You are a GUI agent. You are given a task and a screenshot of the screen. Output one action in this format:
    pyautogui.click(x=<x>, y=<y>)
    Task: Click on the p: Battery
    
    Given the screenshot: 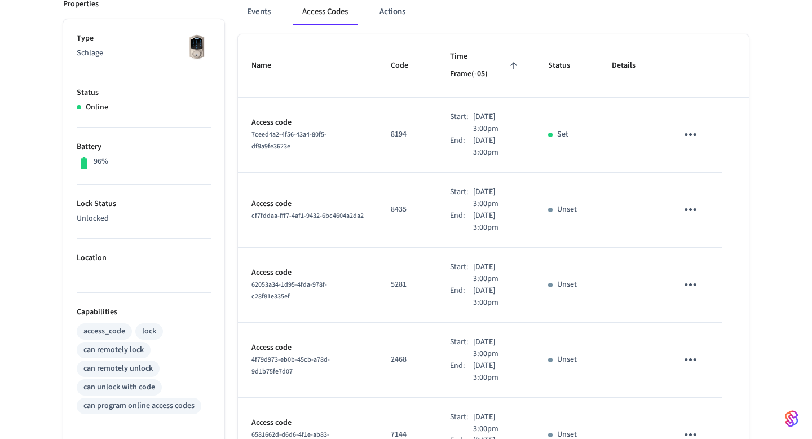 What is the action you would take?
    pyautogui.click(x=144, y=147)
    